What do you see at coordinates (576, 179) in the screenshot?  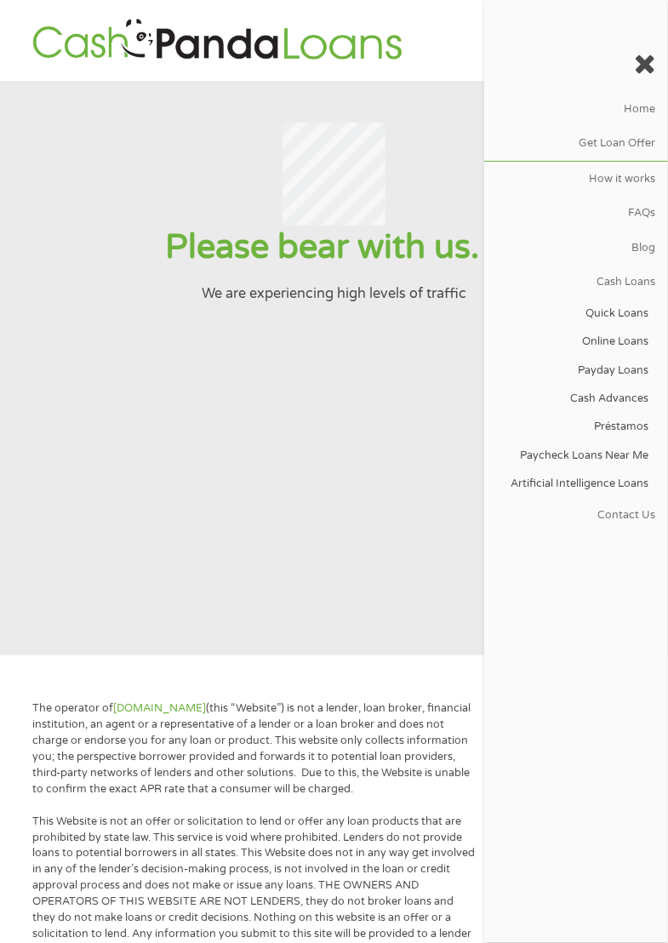 I see `a: How it works` at bounding box center [576, 179].